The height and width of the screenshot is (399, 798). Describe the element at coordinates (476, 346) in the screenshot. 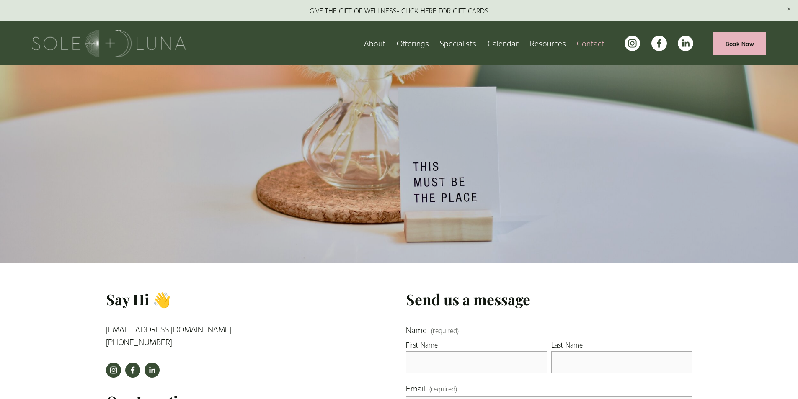

I see `div: First Name` at that location.